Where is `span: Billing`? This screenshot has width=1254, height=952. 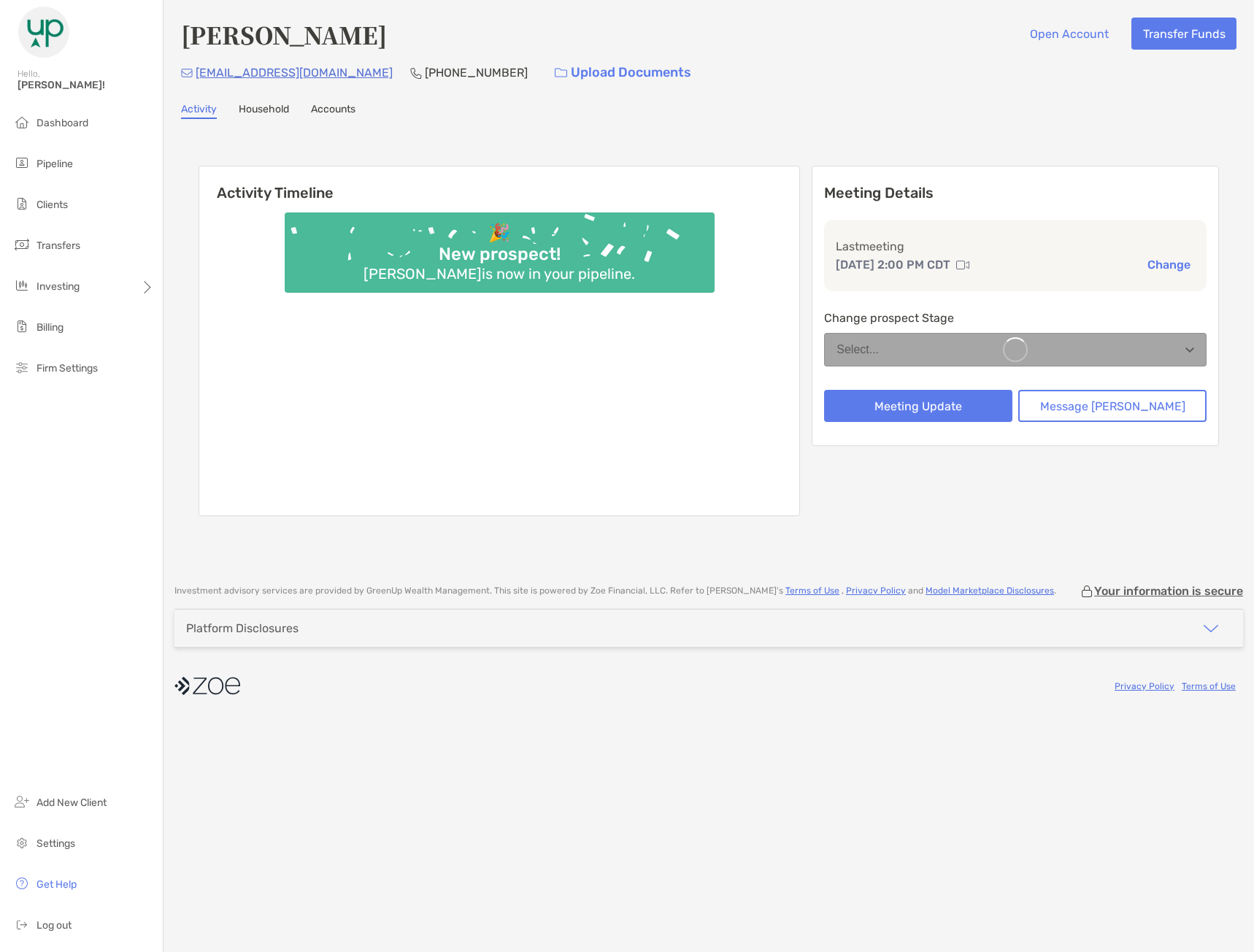
span: Billing is located at coordinates (50, 327).